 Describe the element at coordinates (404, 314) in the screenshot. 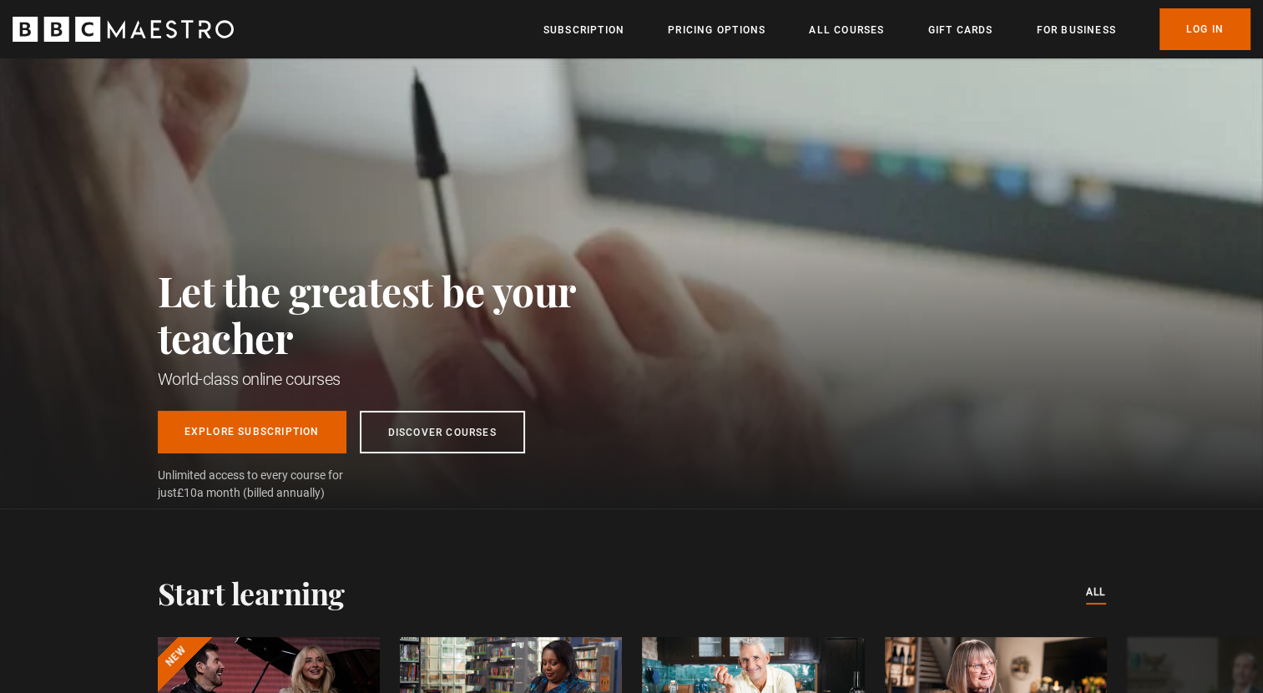

I see `h2: Let the greatest be your teacher` at that location.